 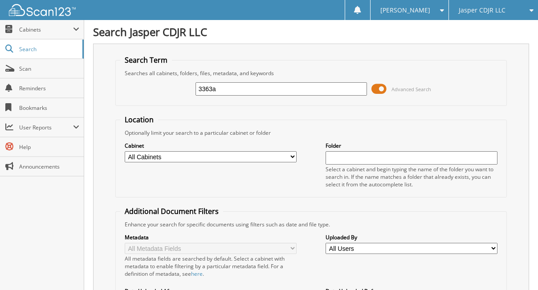 I want to click on span: Jasper CDJR LLC, so click(x=481, y=10).